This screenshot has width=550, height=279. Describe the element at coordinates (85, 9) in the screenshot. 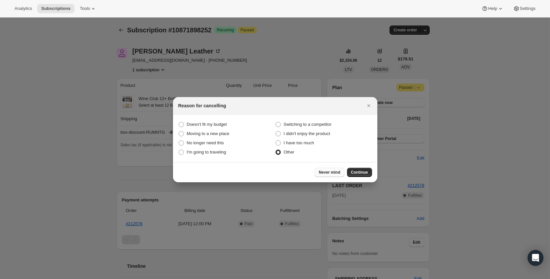

I see `span: Tools` at that location.